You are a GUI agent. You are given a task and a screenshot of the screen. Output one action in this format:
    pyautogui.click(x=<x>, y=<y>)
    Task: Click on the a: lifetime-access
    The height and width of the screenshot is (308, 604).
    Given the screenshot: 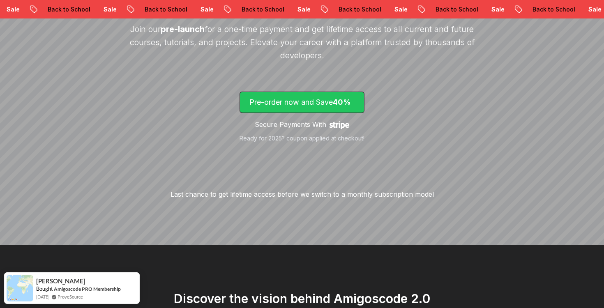 What is the action you would take?
    pyautogui.click(x=302, y=117)
    